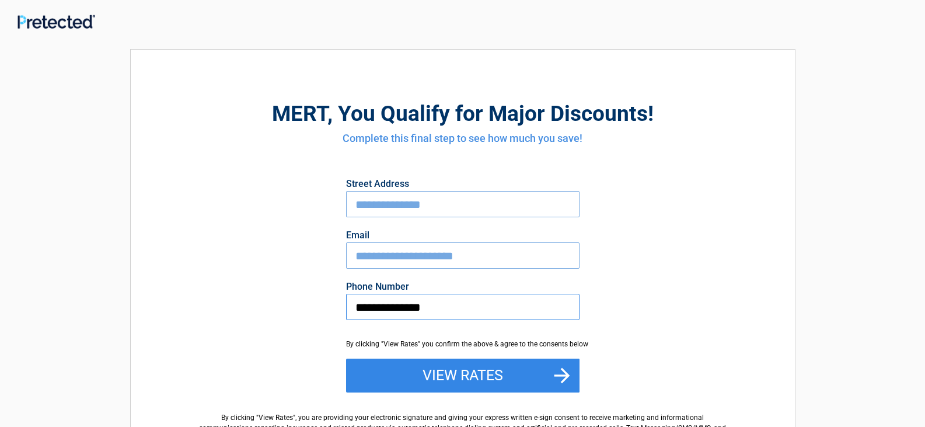 The image size is (925, 427). I want to click on span: View Rates, so click(276, 417).